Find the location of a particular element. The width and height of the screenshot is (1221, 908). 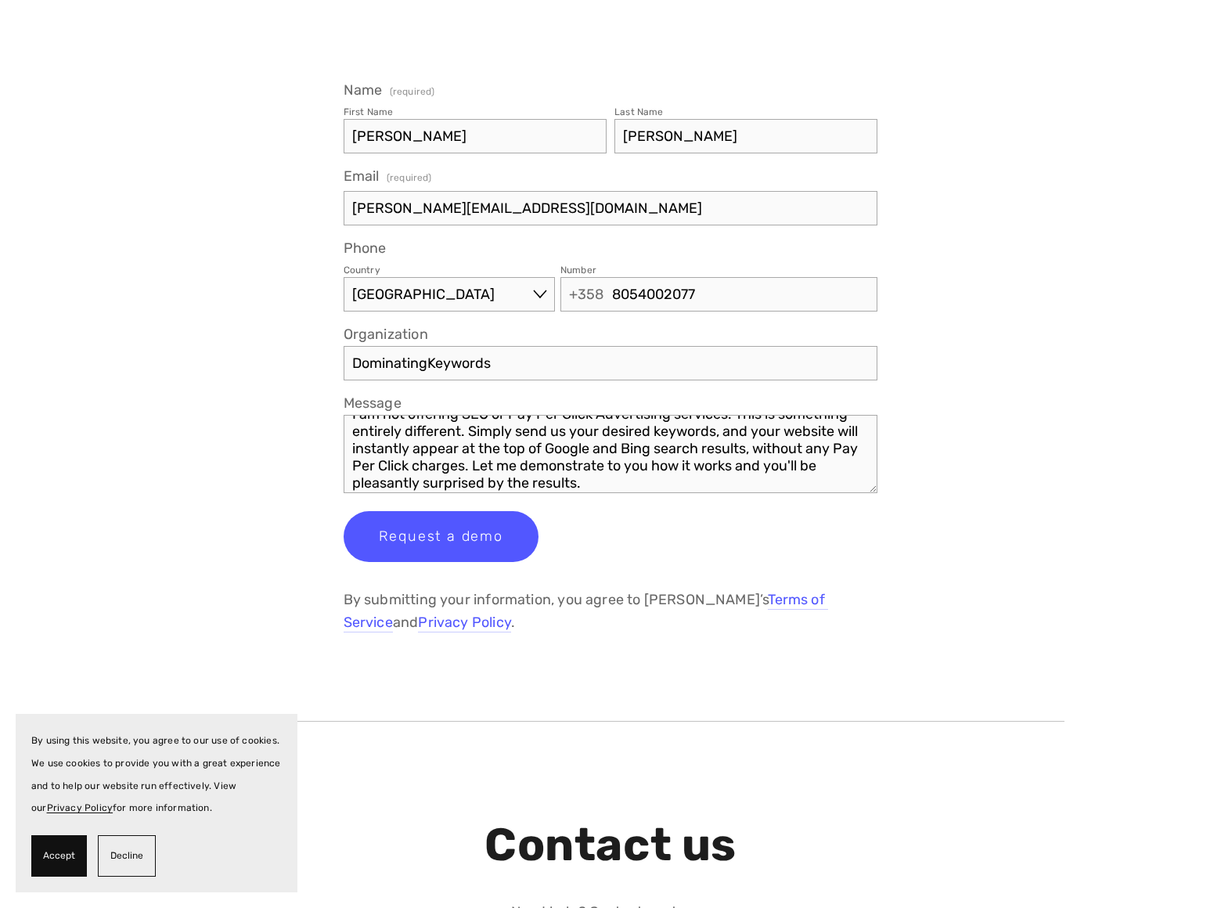

div: Last Name is located at coordinates (639, 112).